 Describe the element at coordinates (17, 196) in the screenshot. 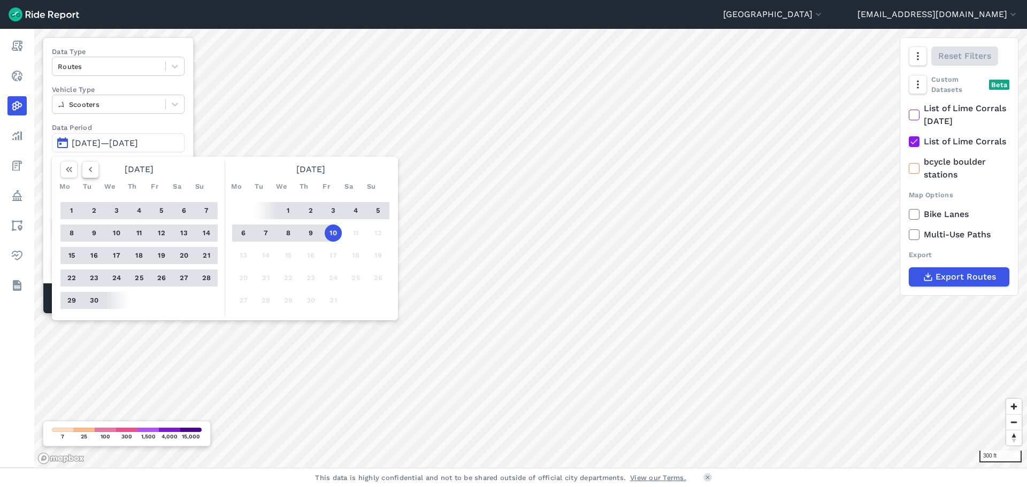

I see `a: Policy` at that location.